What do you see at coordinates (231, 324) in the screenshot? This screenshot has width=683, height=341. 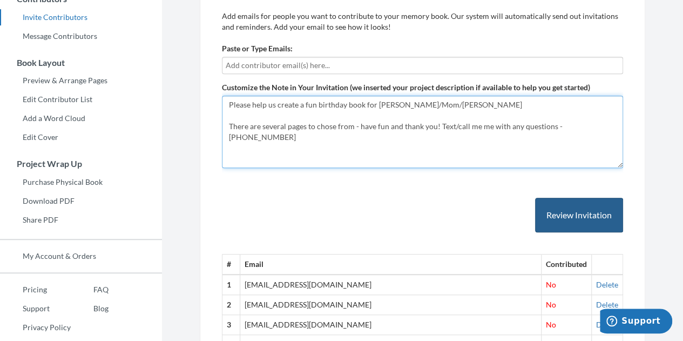 I see `th: 3` at bounding box center [231, 324].